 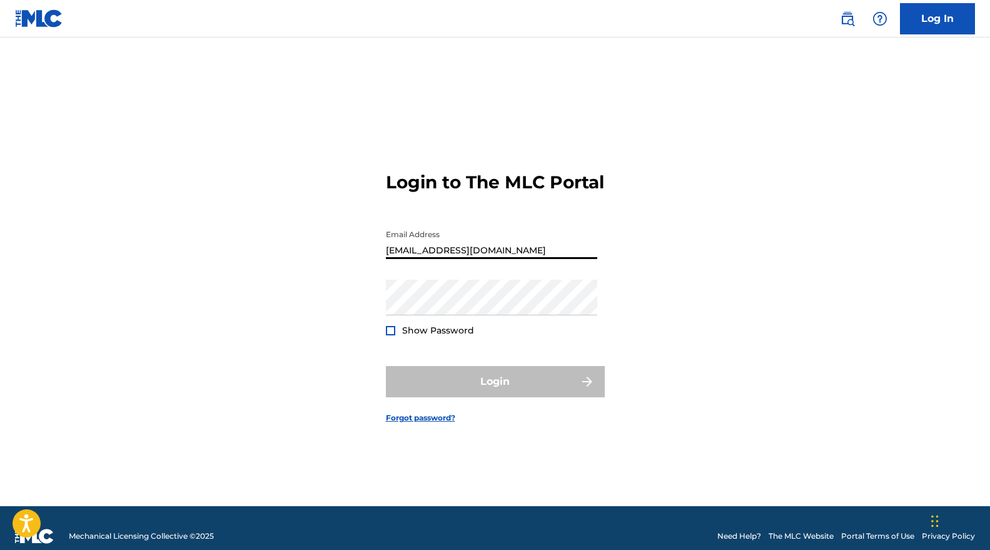 I want to click on a: Privacy Policy, so click(x=948, y=536).